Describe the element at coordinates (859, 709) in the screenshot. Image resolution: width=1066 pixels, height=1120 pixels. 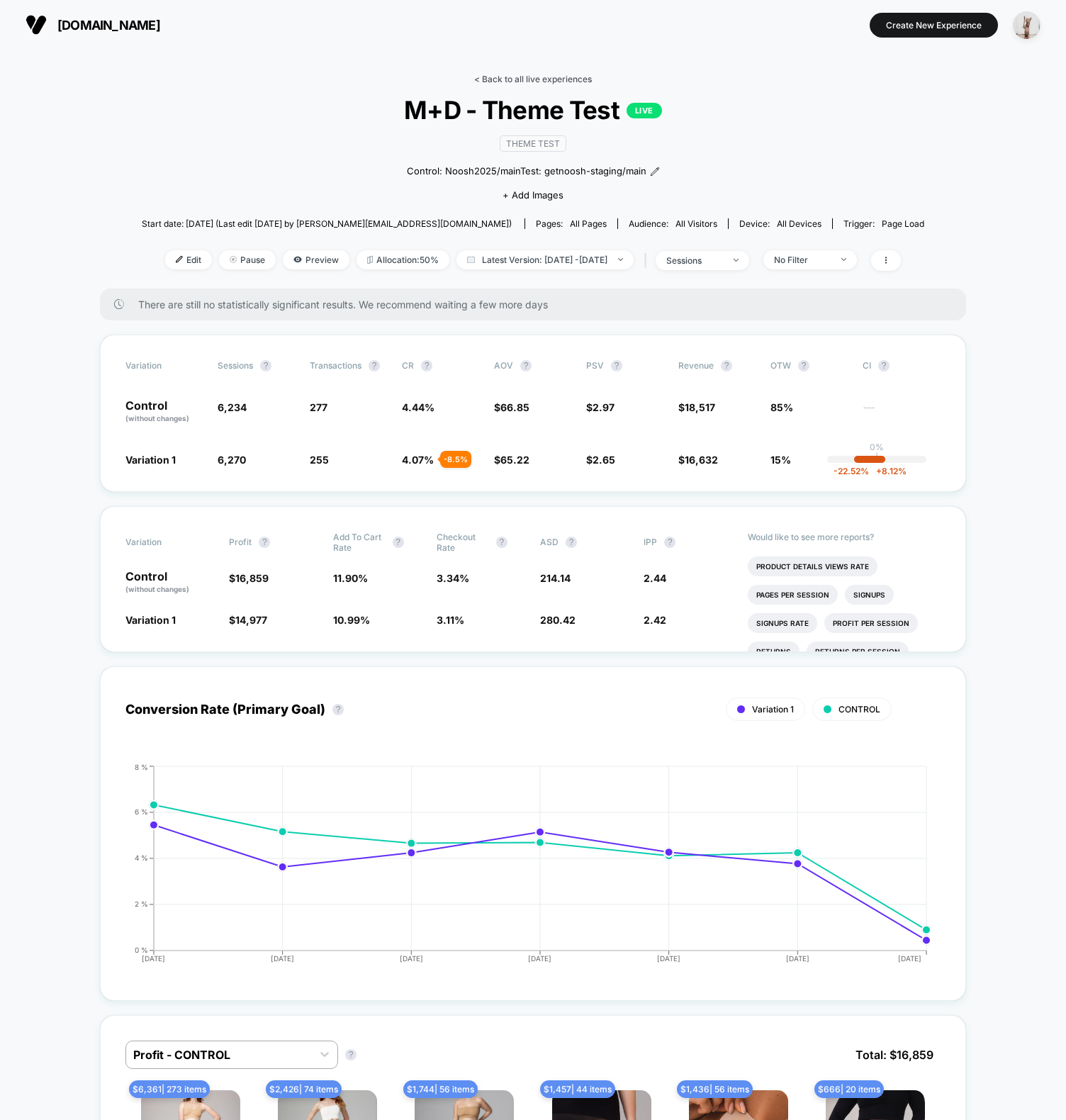
I see `span: CONTROL` at that location.